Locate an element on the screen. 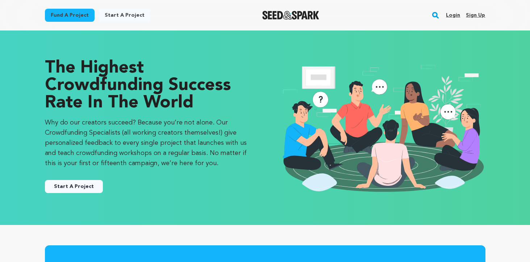 The image size is (530, 262). p: Why do our creators succeed? Because you’re not alone. Our Crowdfunding Specialists (all working ... is located at coordinates (148, 143).